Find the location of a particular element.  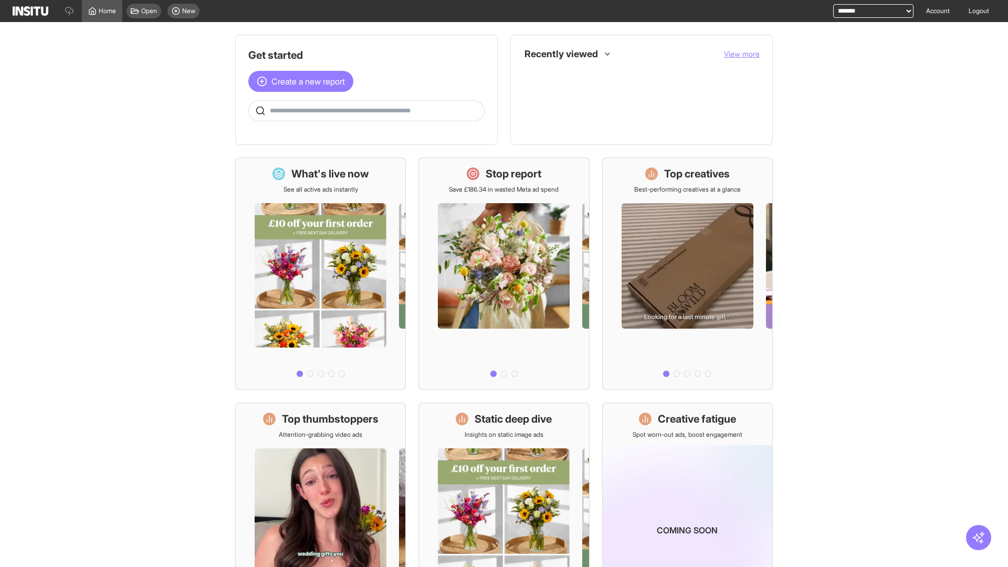

h1: What's live now is located at coordinates (330, 174).